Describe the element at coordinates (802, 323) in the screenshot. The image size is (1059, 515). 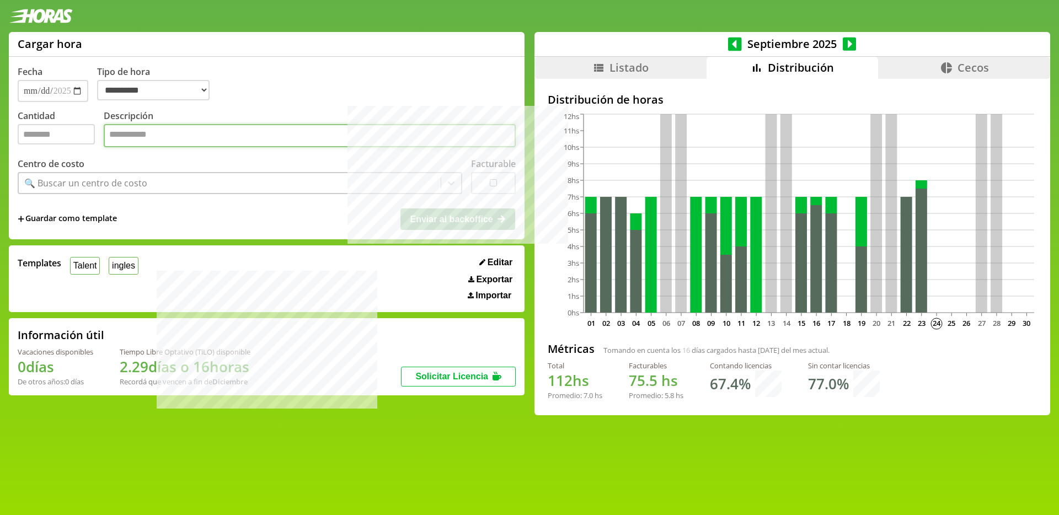
I see `text: 15` at that location.